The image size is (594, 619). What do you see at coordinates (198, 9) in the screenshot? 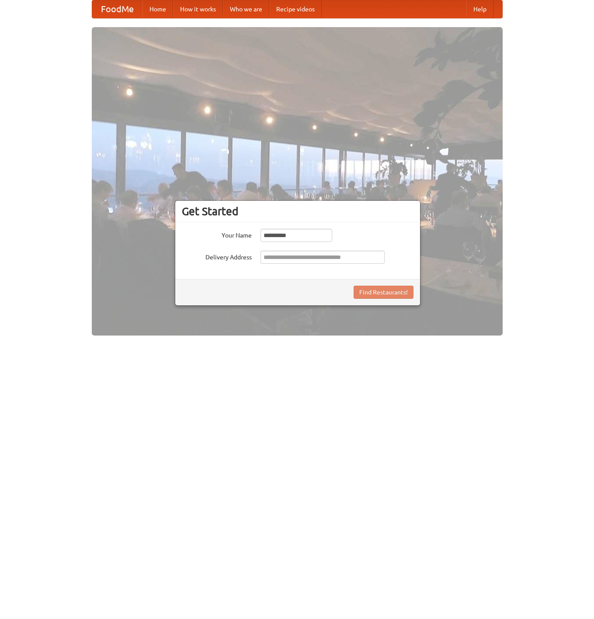
I see `a: How it works` at bounding box center [198, 9].